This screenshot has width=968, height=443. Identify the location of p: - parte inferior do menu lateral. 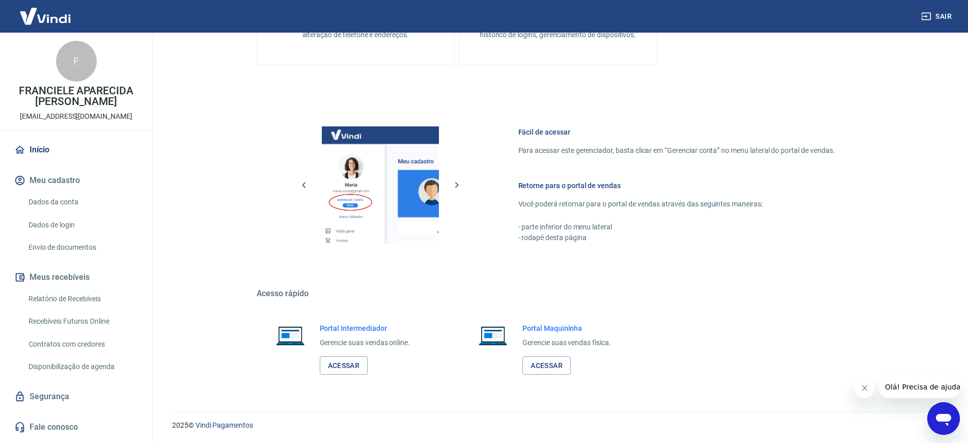
(677, 227).